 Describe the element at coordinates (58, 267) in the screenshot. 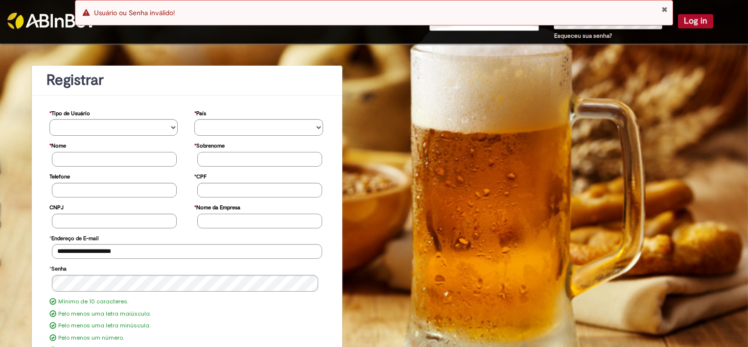

I see `label: Senha` at that location.